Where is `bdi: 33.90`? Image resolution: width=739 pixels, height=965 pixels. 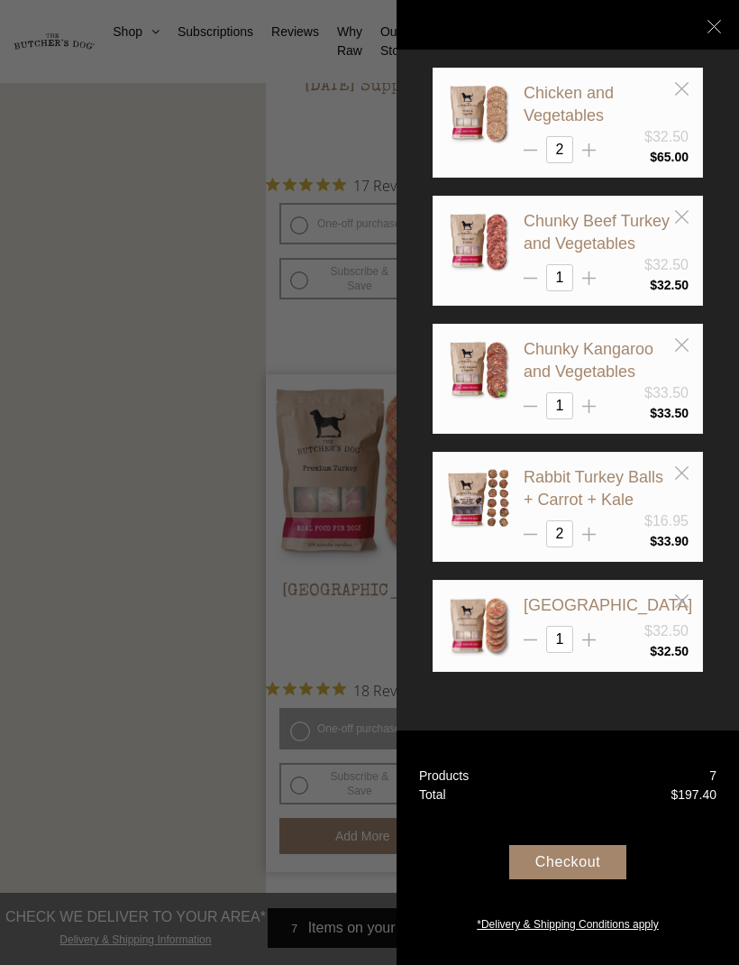
bdi: 33.90 is located at coordinates (669, 541).